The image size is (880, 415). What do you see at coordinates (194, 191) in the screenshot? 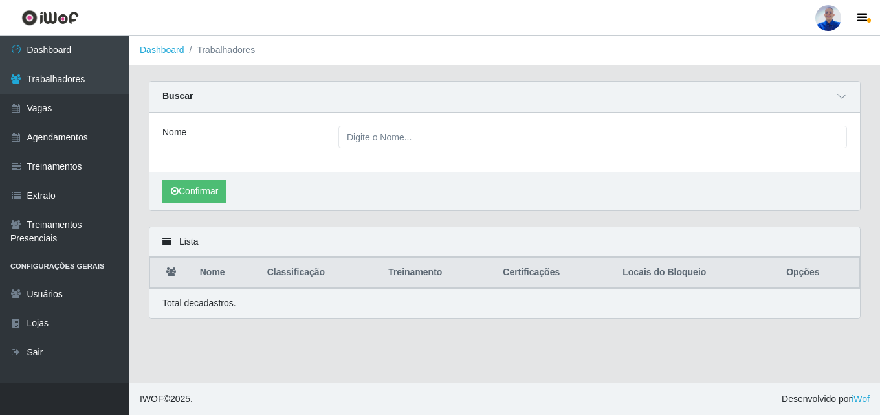
I see `button: Confirmar` at bounding box center [194, 191].